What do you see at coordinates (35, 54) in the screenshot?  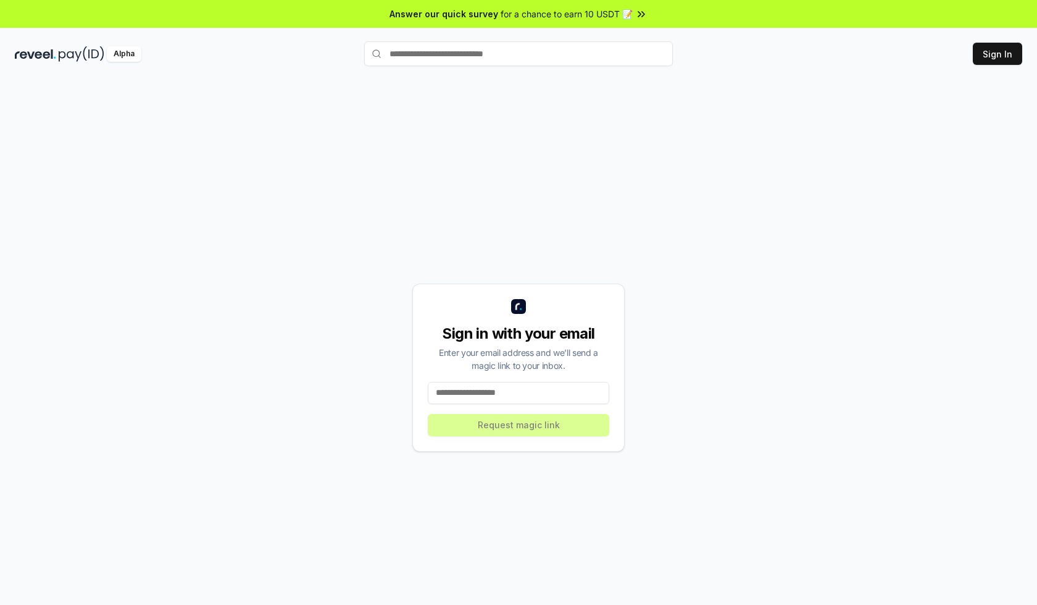 I see `img: reveel_dark` at bounding box center [35, 54].